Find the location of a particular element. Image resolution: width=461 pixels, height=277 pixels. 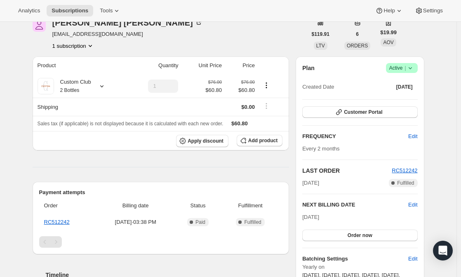

span: Billing date is located at coordinates (135, 206).